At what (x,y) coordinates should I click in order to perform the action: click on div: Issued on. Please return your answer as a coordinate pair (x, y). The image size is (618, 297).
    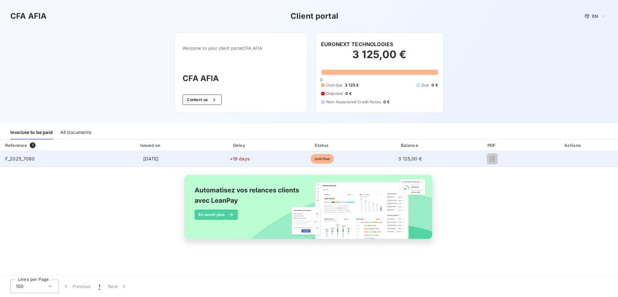
    Looking at the image, I should click on (151, 145).